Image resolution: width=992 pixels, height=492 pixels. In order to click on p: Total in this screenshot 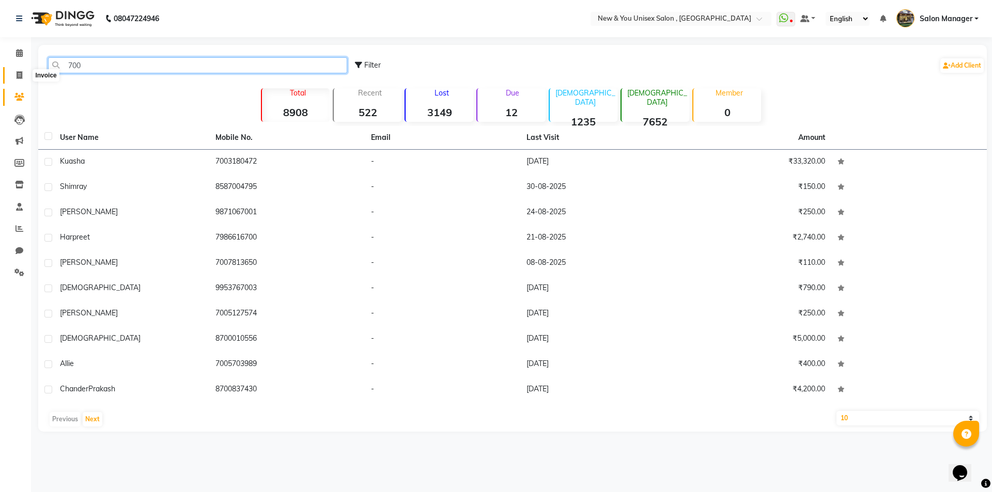, I will do `click(298, 93)`.